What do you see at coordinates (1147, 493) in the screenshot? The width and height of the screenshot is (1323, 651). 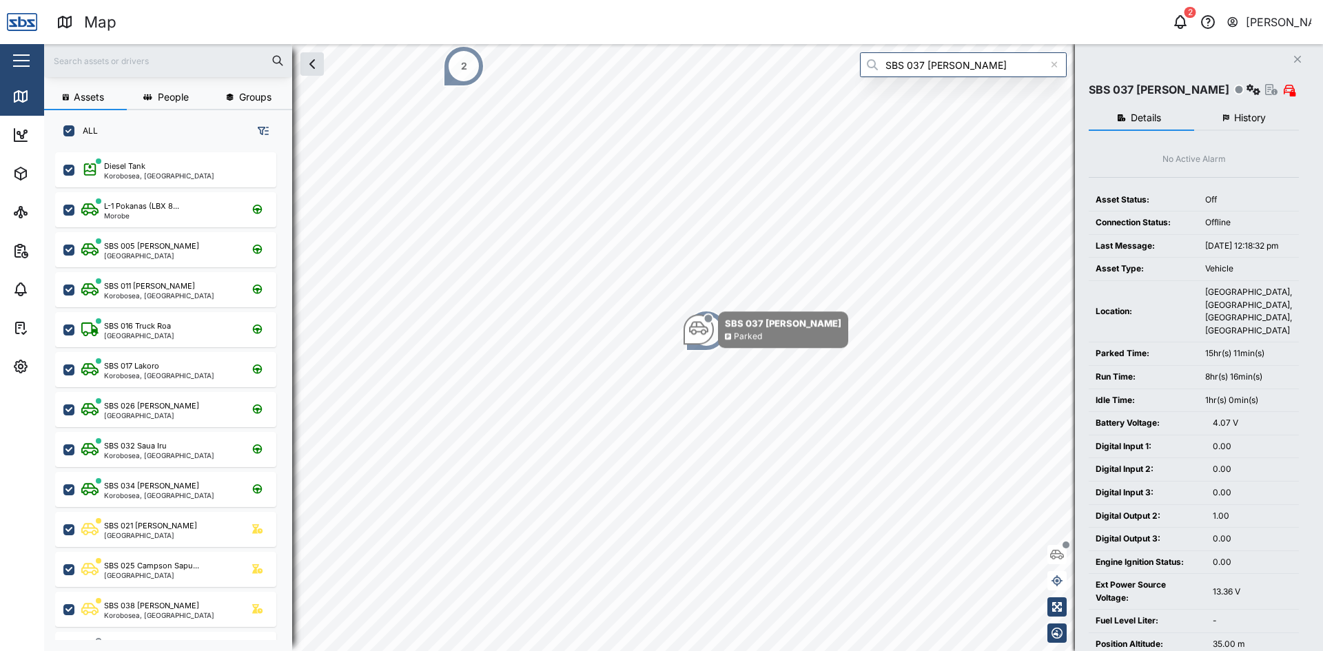 I see `div: Digital Input 3:` at bounding box center [1147, 493].